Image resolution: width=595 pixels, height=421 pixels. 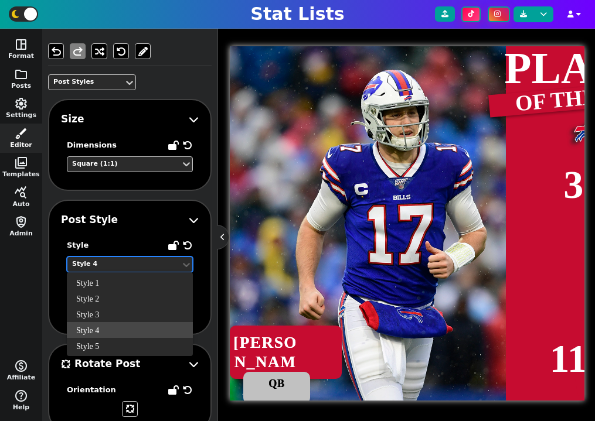 I want to click on span: query_stats, so click(x=21, y=193).